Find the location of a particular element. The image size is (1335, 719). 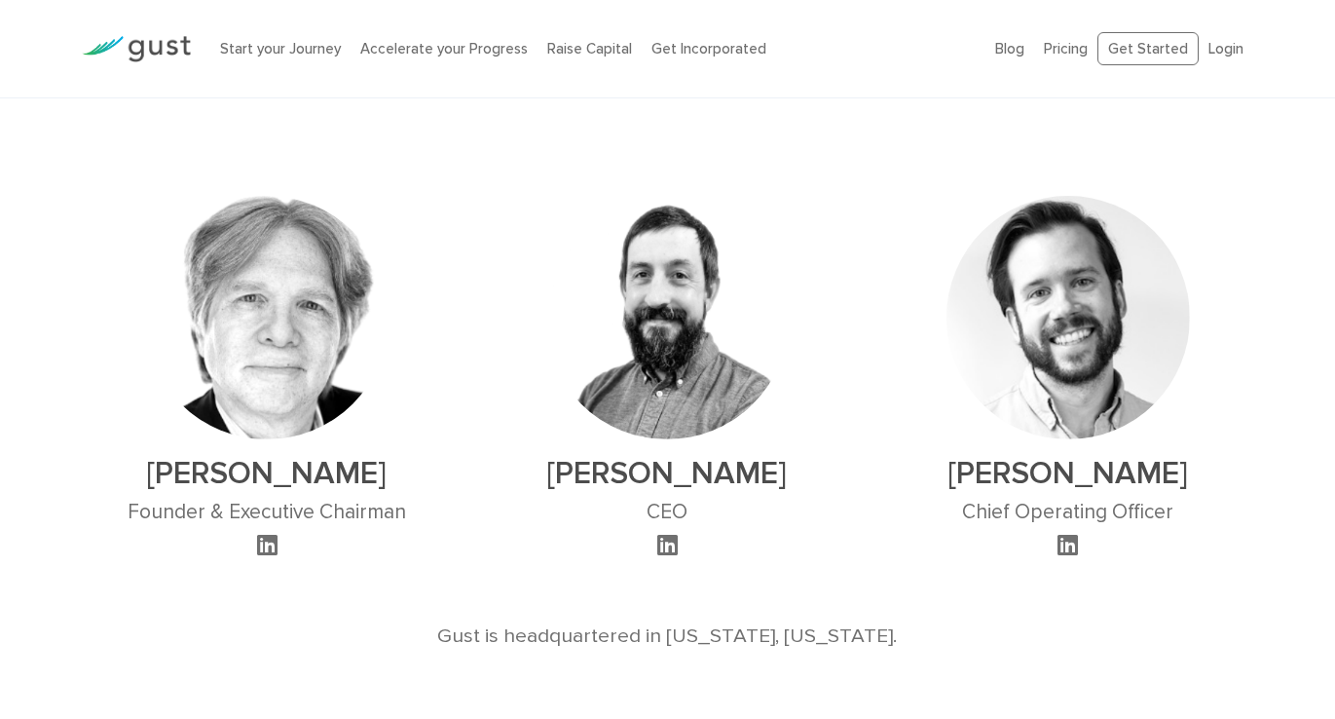

h3: CEO is located at coordinates (667, 511).